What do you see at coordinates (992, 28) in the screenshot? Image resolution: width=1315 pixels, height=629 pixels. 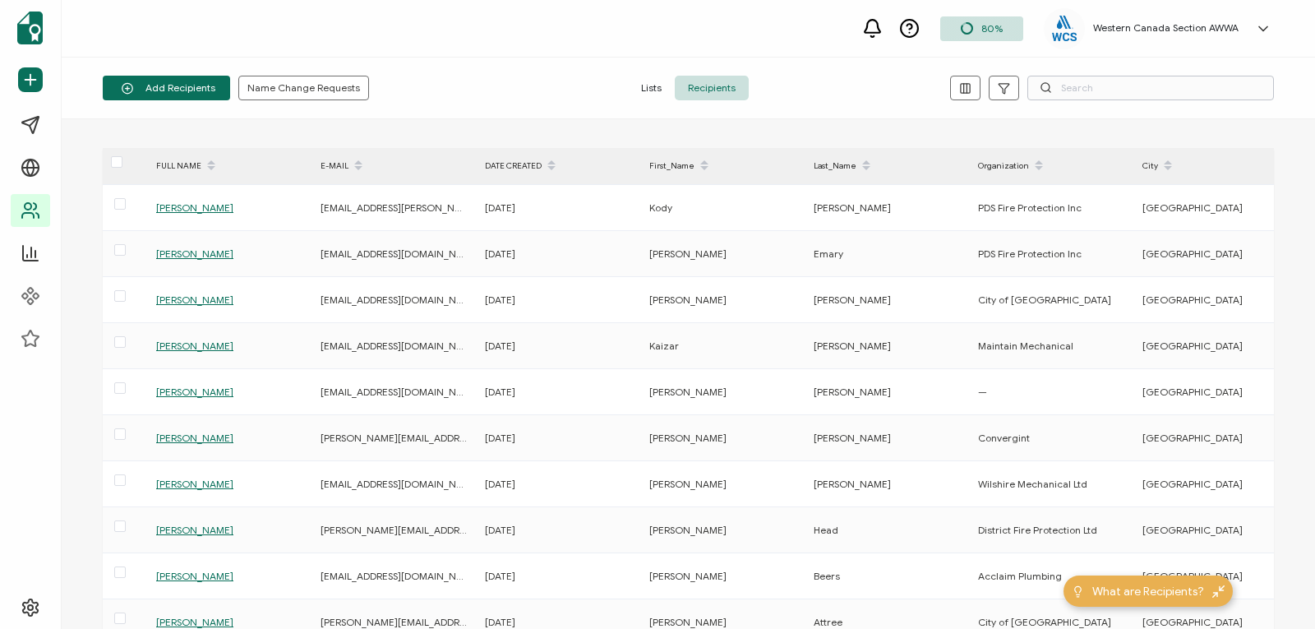 I see `span: 80%` at bounding box center [992, 28].